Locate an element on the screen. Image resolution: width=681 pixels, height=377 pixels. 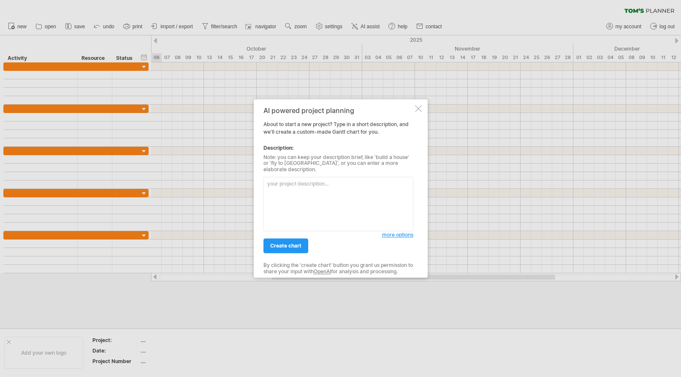
a: create chart is located at coordinates (286, 246).